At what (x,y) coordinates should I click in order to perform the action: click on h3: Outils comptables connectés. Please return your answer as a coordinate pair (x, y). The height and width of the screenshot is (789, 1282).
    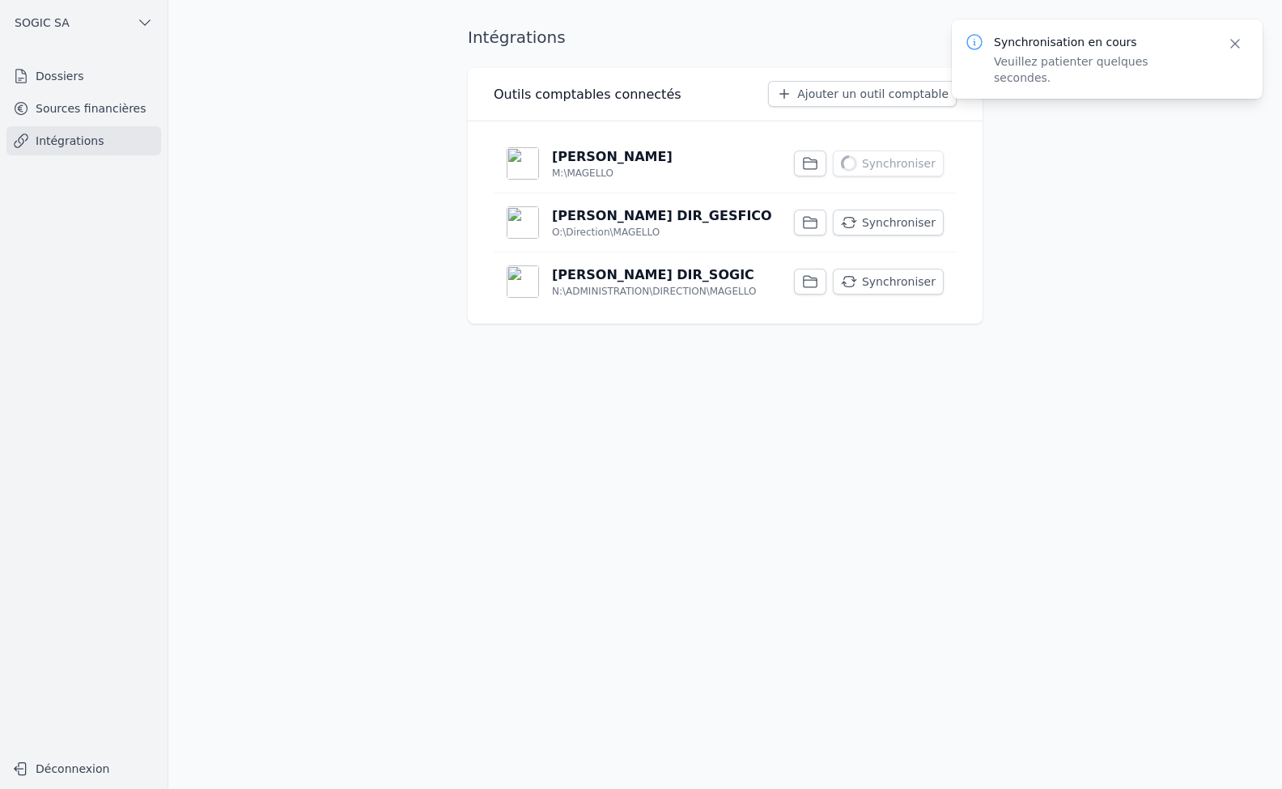
    Looking at the image, I should click on (587, 95).